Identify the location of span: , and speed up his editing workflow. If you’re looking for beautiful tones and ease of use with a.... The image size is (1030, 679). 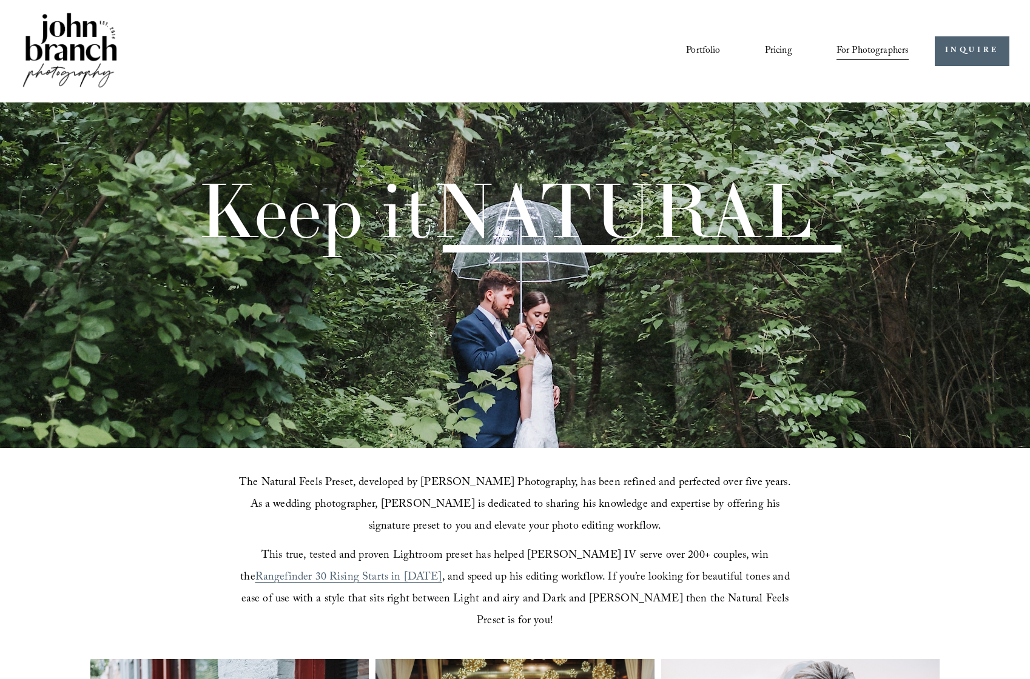
(517, 600).